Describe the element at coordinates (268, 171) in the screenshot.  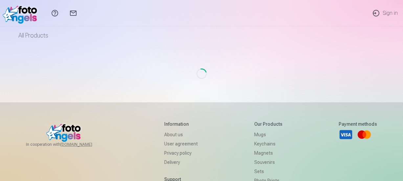
I see `a: Sets` at that location.